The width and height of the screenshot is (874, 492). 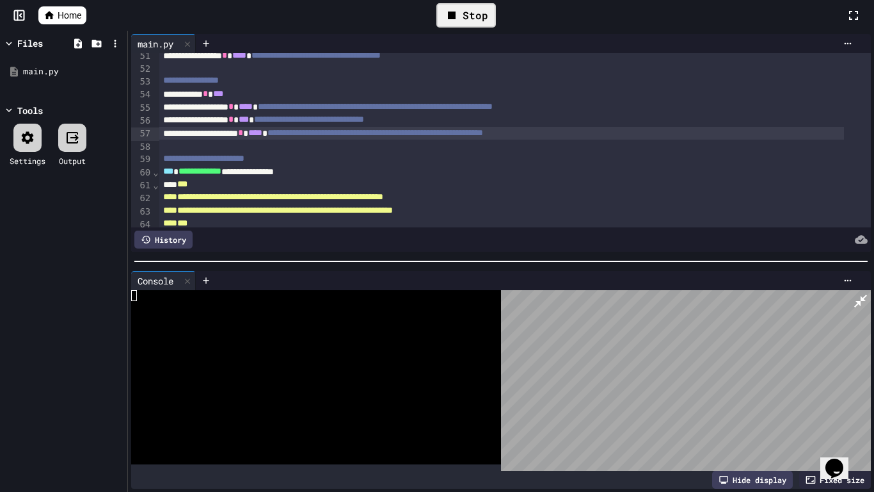 I want to click on div: 52, so click(x=141, y=69).